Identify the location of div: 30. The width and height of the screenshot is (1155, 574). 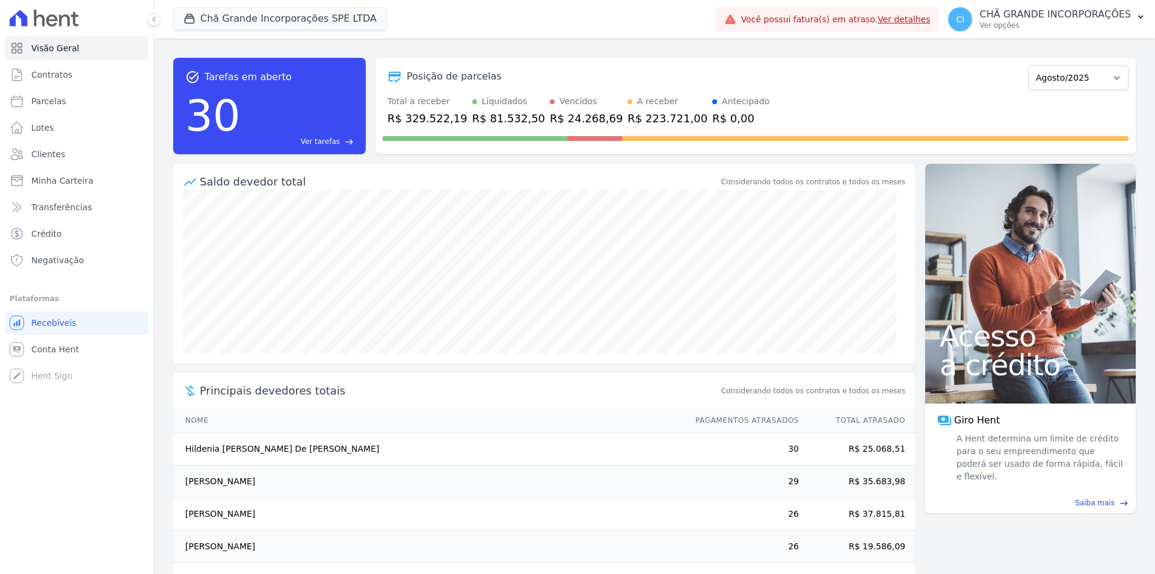
(213, 116).